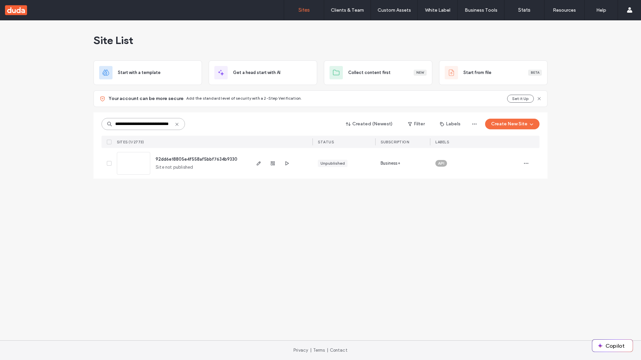 The width and height of the screenshot is (641, 360). I want to click on span: Privacy, so click(301, 350).